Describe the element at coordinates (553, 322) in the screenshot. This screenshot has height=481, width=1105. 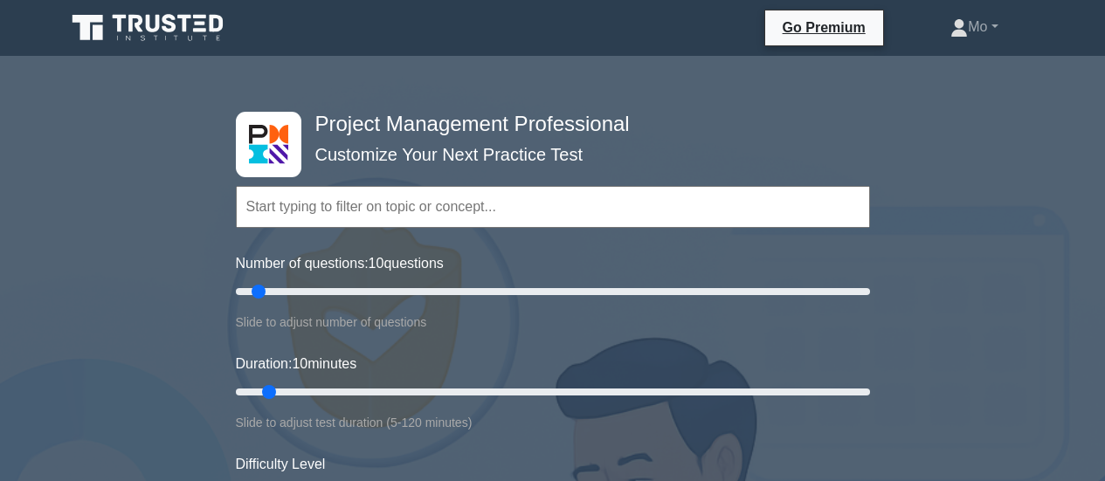
I see `div: Slide to adjust number of questions` at that location.